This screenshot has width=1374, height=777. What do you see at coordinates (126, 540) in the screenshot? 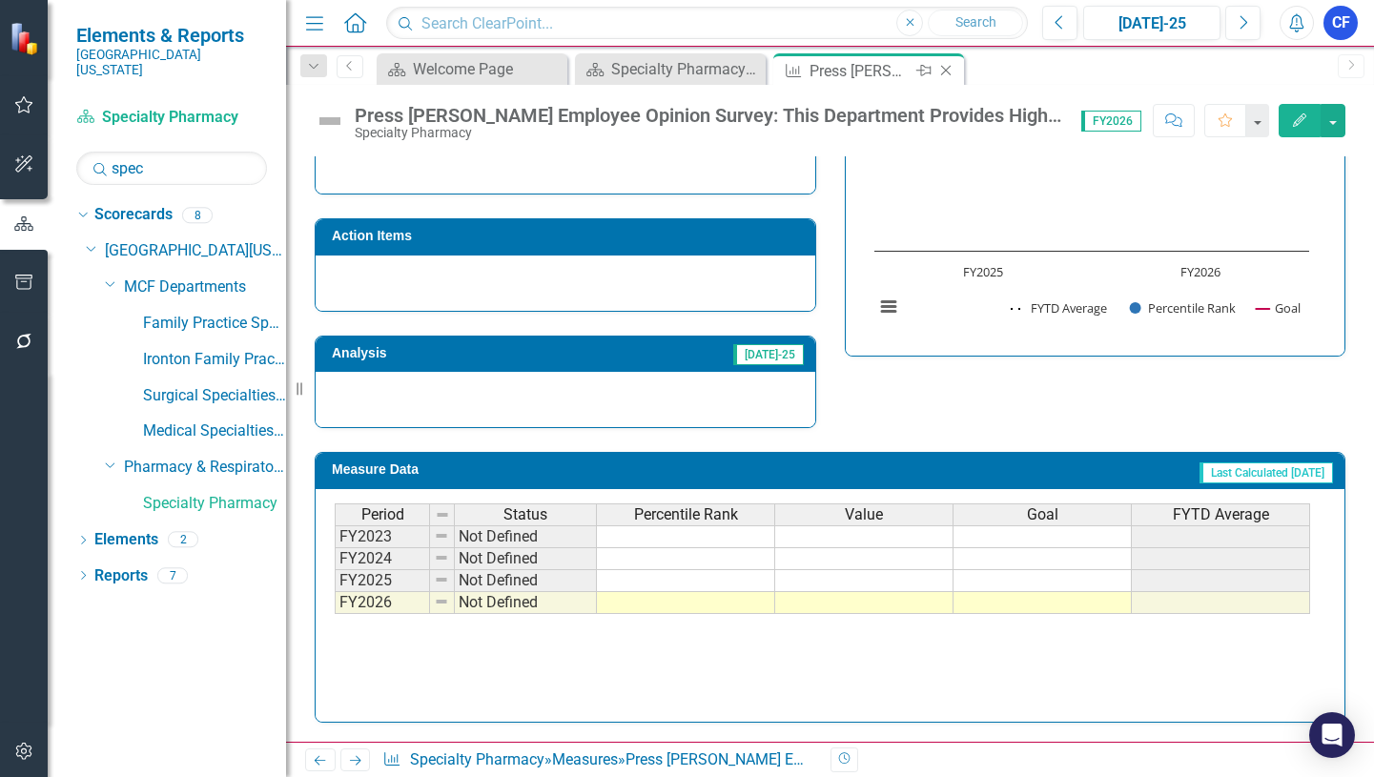
I see `a: Elements` at bounding box center [126, 540].